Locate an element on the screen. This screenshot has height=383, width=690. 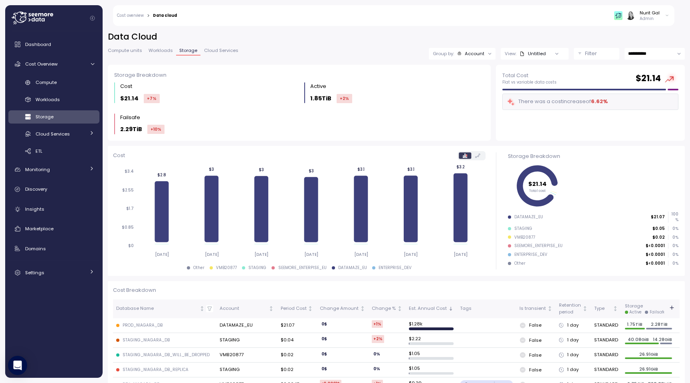
tspan: $3.4 is located at coordinates (129, 171).